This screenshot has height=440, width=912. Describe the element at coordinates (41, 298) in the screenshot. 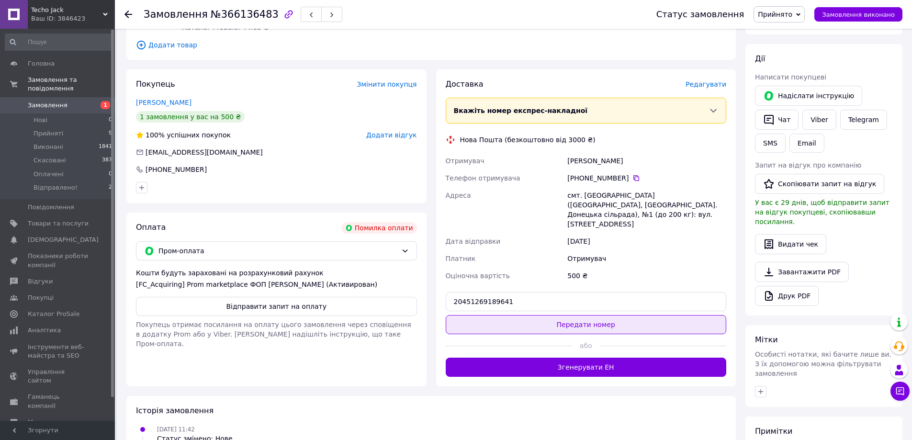

I see `span: Покупці` at that location.